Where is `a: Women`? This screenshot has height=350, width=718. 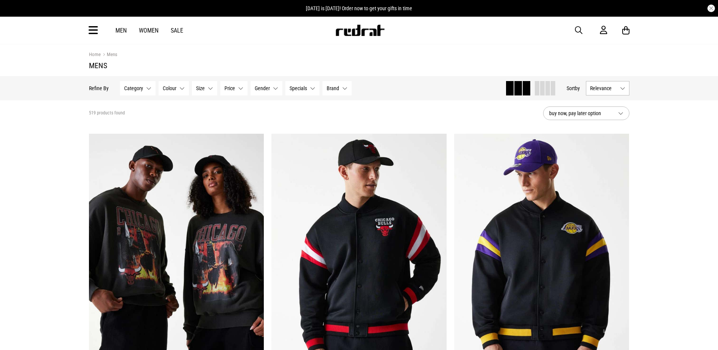 a: Women is located at coordinates (149, 30).